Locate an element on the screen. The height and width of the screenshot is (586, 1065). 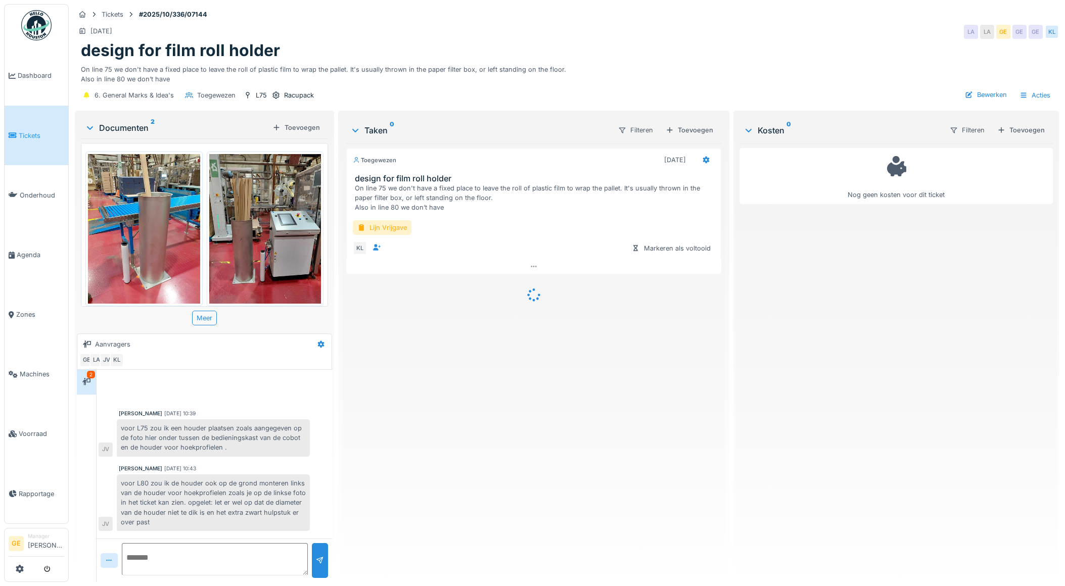
a: Machines is located at coordinates (36, 374).